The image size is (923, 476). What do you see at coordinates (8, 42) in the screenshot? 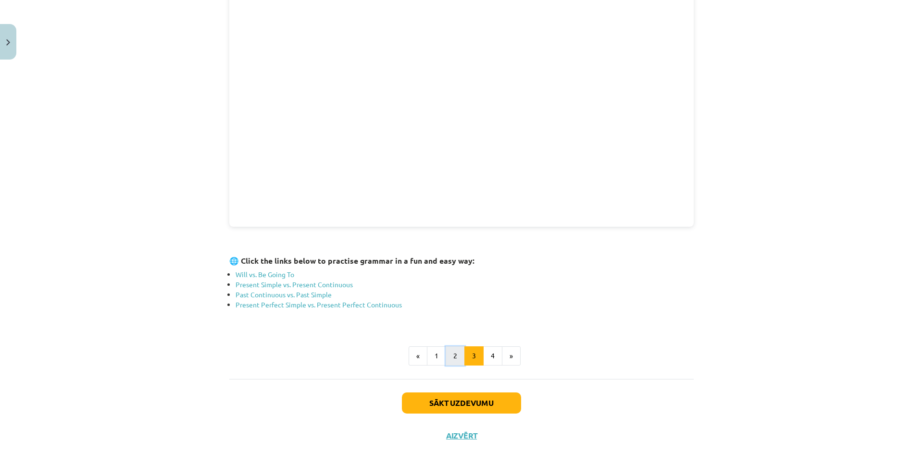
I see `img: icon-close-lesson-0947bae3869378f0d4975bcd49f059093ad1ed9edebbc8119c70593378902aed.svg` at bounding box center [8, 42].